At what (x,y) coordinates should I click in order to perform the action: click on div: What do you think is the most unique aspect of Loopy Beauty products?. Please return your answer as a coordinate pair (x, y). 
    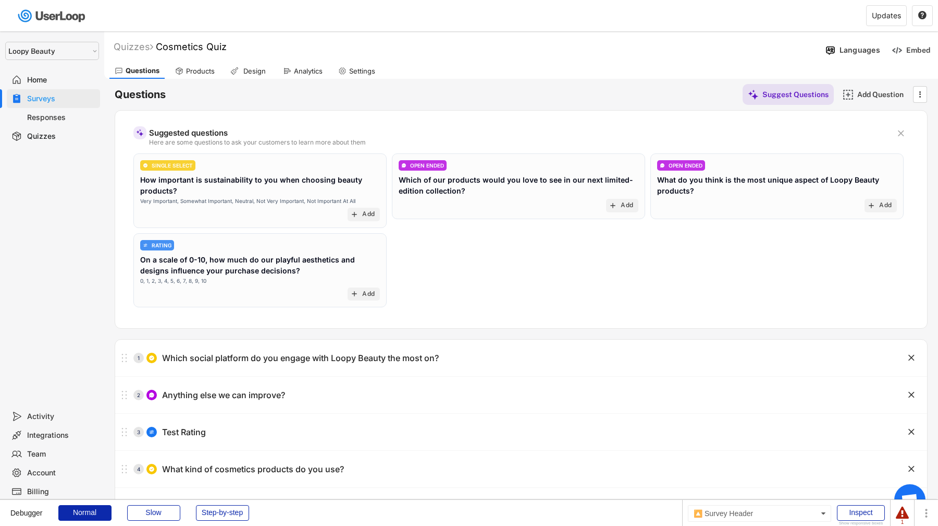
    Looking at the image, I should click on (777, 185).